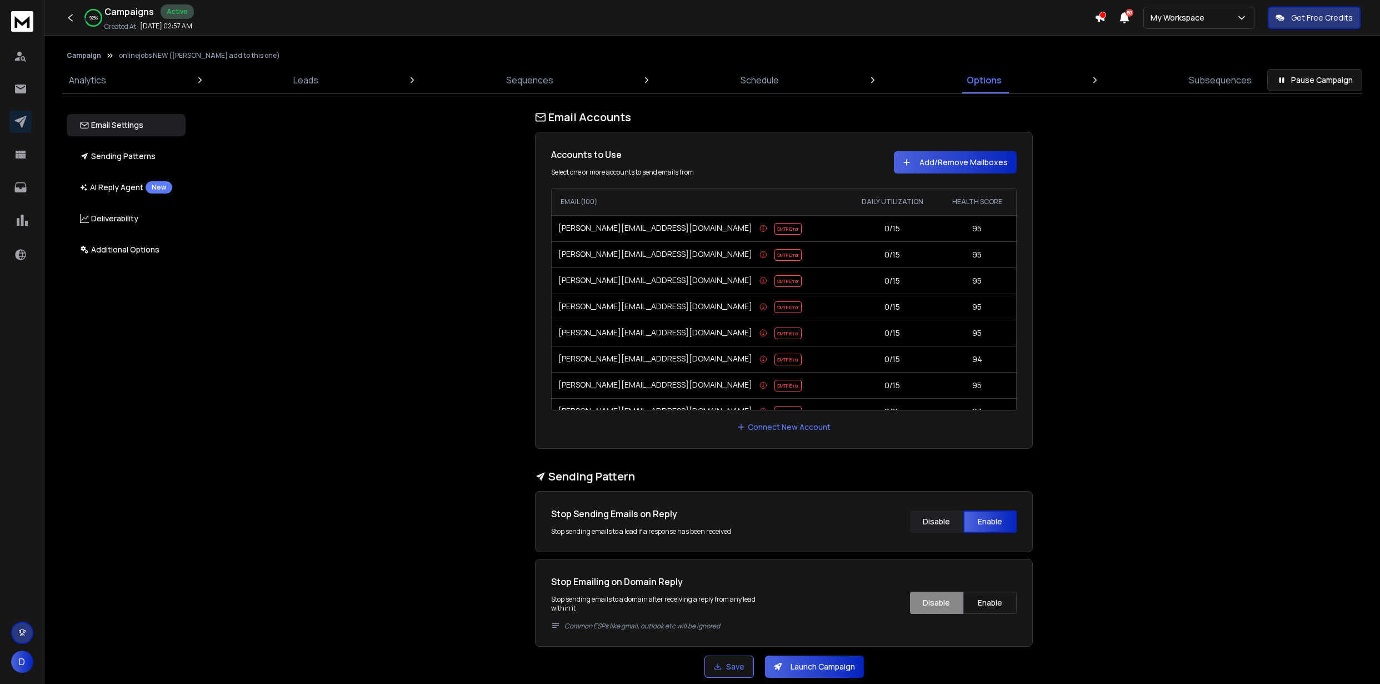  What do you see at coordinates (984, 80) in the screenshot?
I see `p: Options` at bounding box center [984, 80].